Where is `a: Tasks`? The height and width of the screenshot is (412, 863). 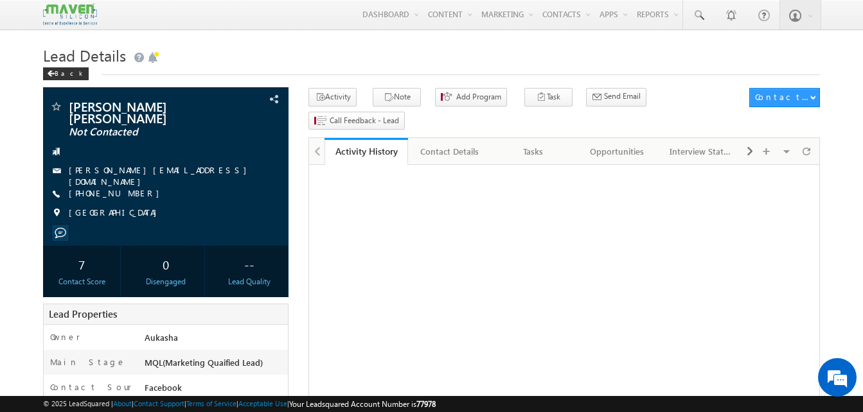 a: Tasks is located at coordinates (534, 152).